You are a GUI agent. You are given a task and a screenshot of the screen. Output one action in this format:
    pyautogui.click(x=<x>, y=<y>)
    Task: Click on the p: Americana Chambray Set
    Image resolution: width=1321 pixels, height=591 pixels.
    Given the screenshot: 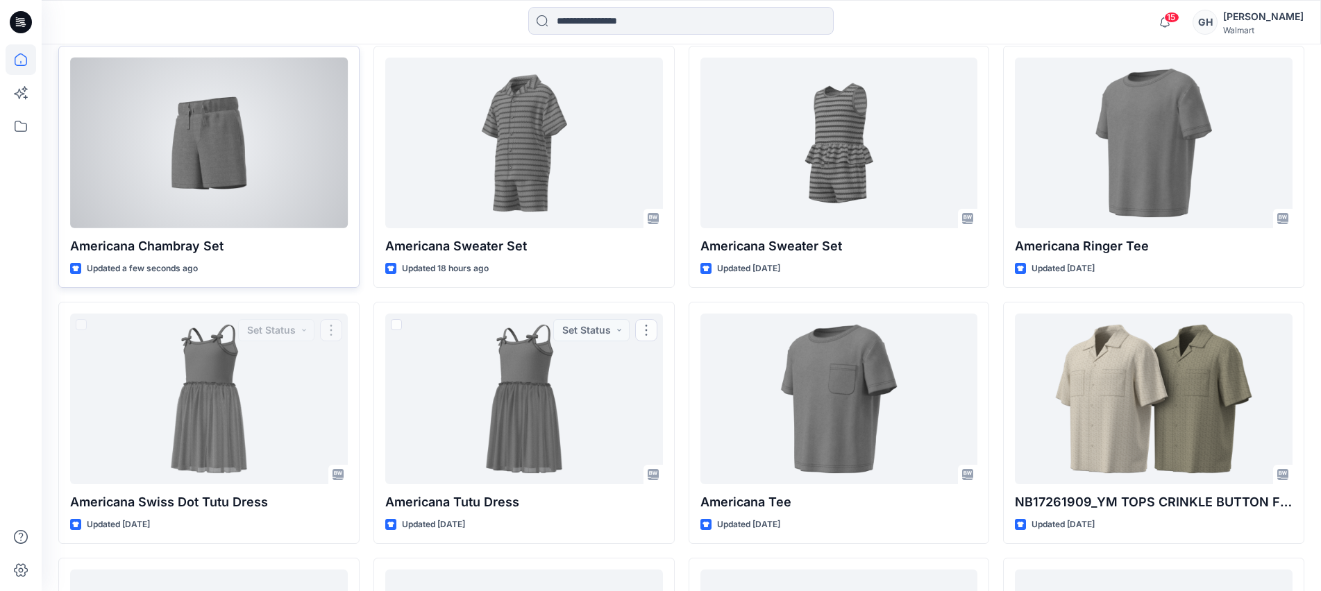 What is the action you would take?
    pyautogui.click(x=209, y=246)
    